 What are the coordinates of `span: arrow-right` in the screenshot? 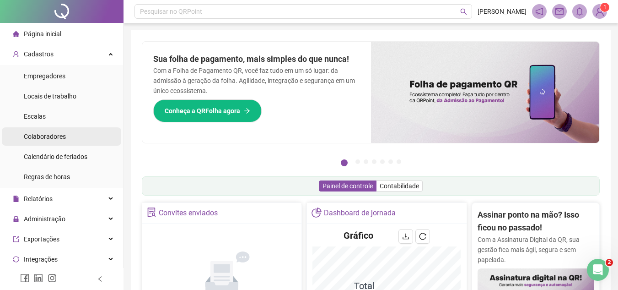 It's located at (247, 111).